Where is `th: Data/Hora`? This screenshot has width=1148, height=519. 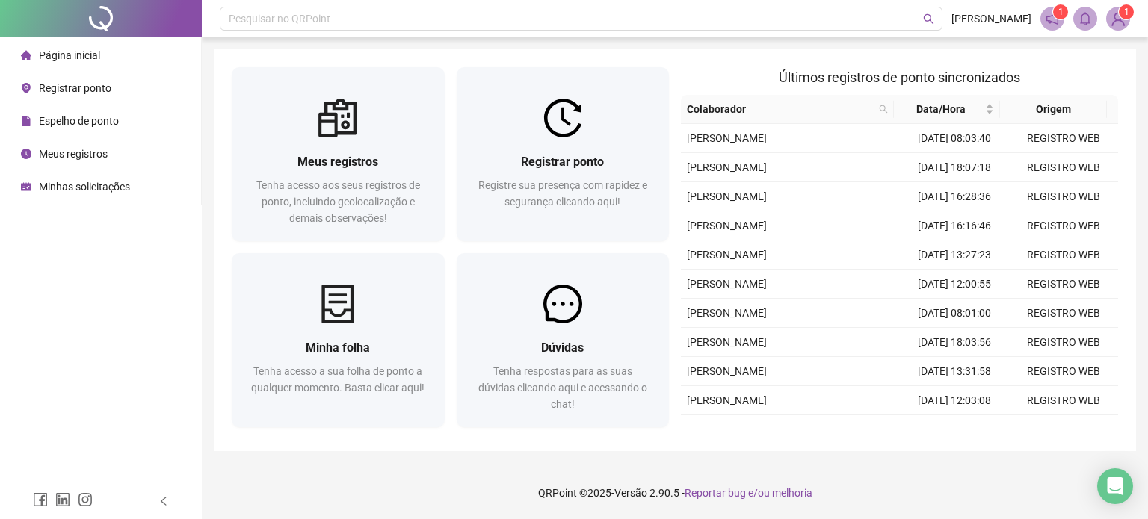
th: Data/Hora is located at coordinates (947, 109).